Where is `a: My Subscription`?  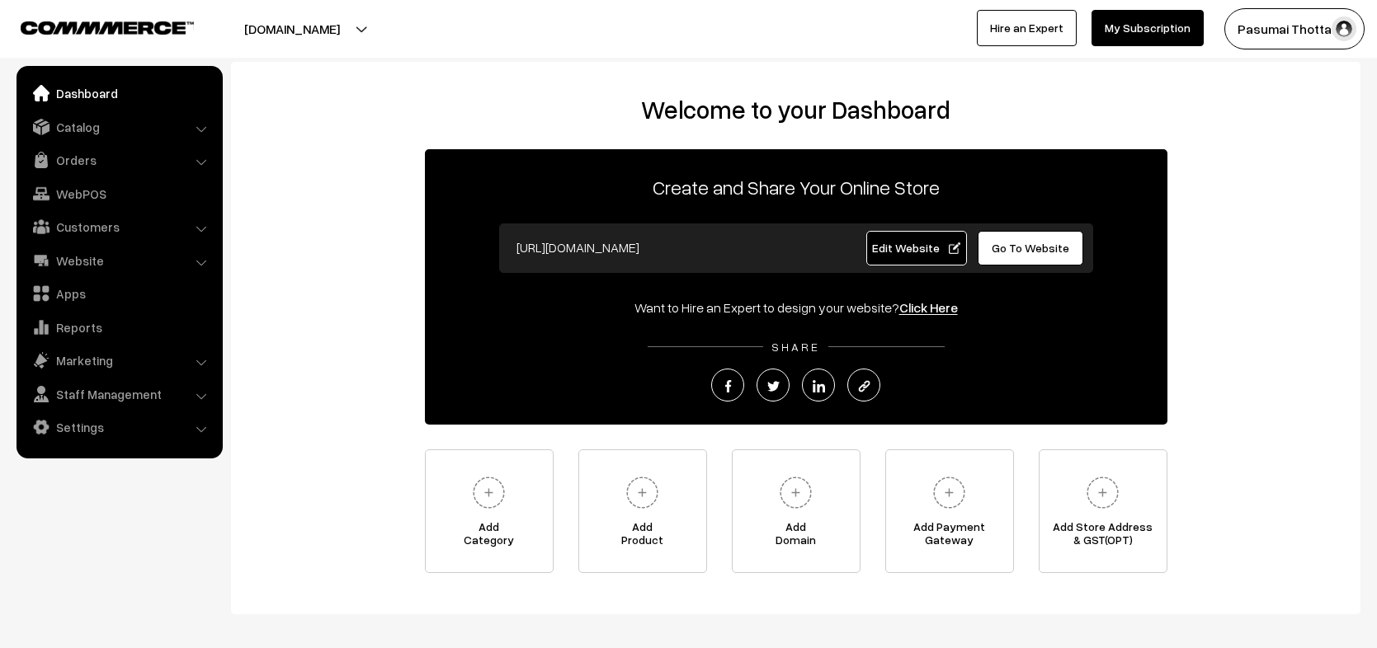 a: My Subscription is located at coordinates (1147, 28).